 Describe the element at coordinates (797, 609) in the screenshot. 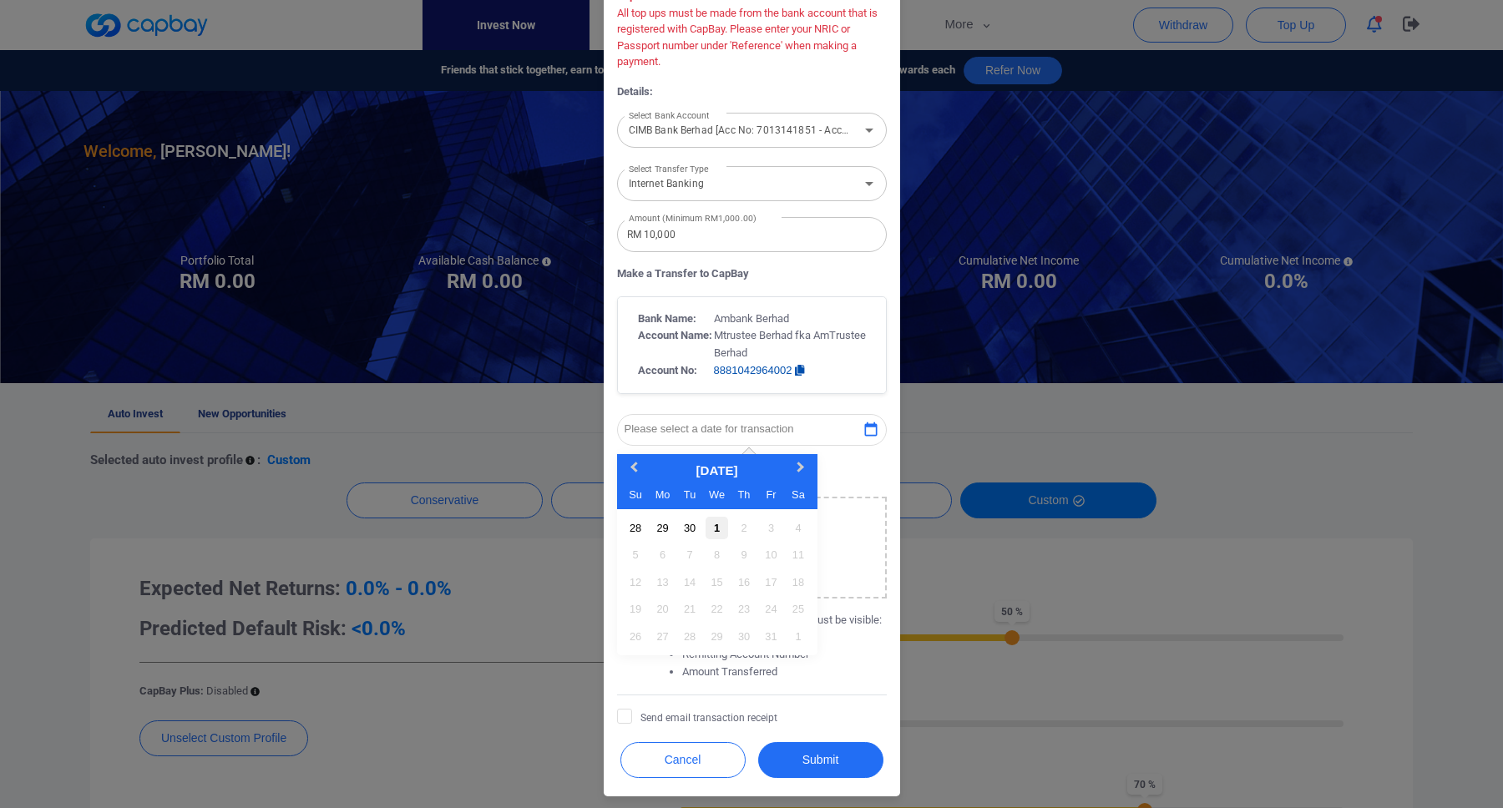

I see `div: Not available Saturday, October 25th, 2025` at that location.